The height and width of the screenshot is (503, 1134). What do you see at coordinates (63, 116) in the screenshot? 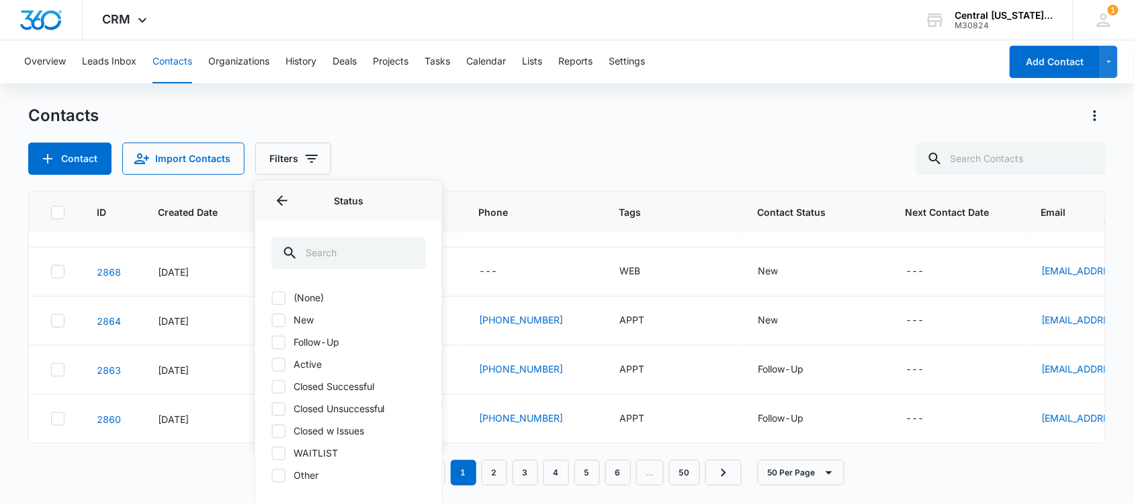
I see `h1: Contacts` at bounding box center [63, 116].